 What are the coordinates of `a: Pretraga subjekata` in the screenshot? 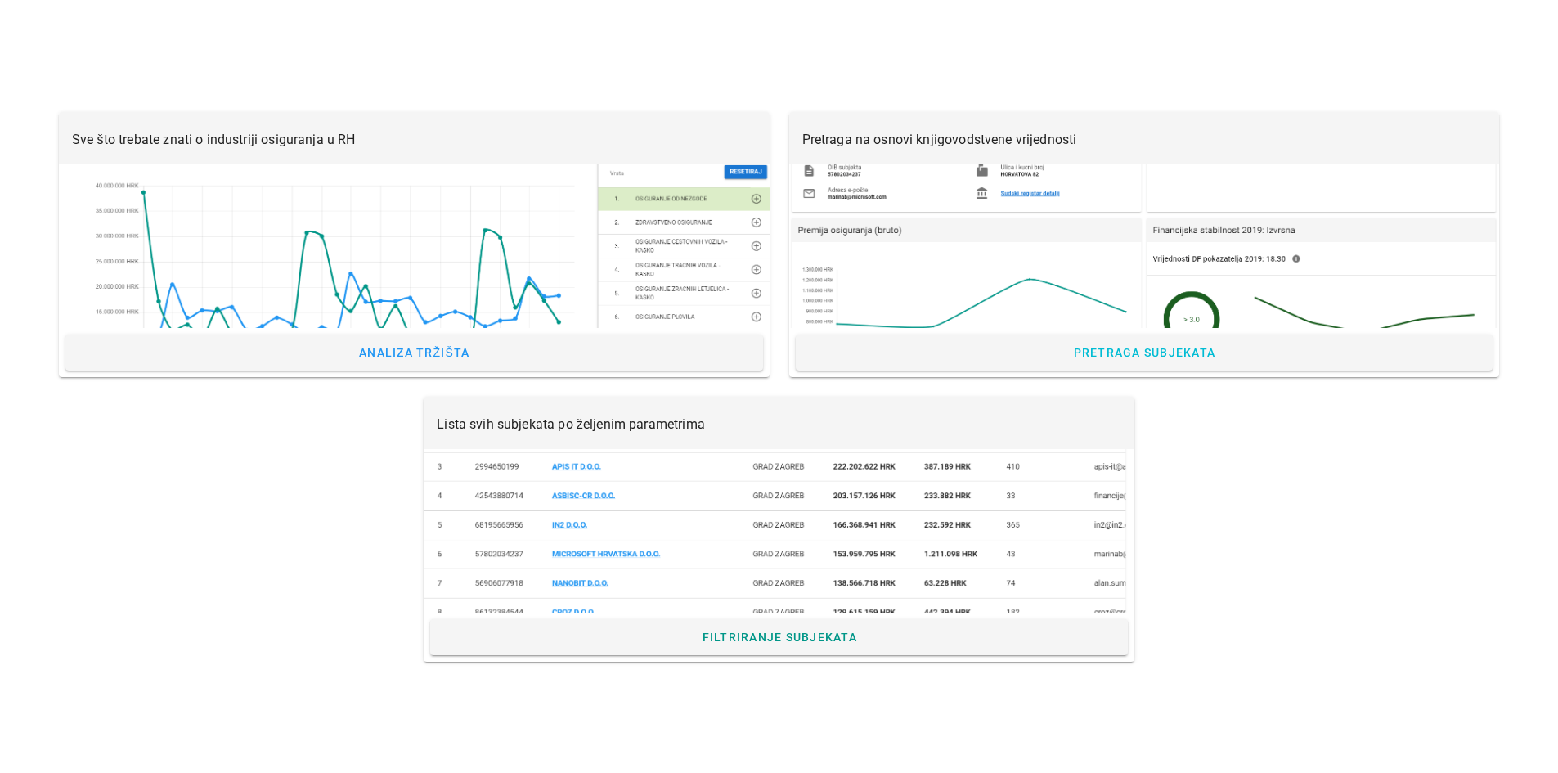 It's located at (1144, 352).